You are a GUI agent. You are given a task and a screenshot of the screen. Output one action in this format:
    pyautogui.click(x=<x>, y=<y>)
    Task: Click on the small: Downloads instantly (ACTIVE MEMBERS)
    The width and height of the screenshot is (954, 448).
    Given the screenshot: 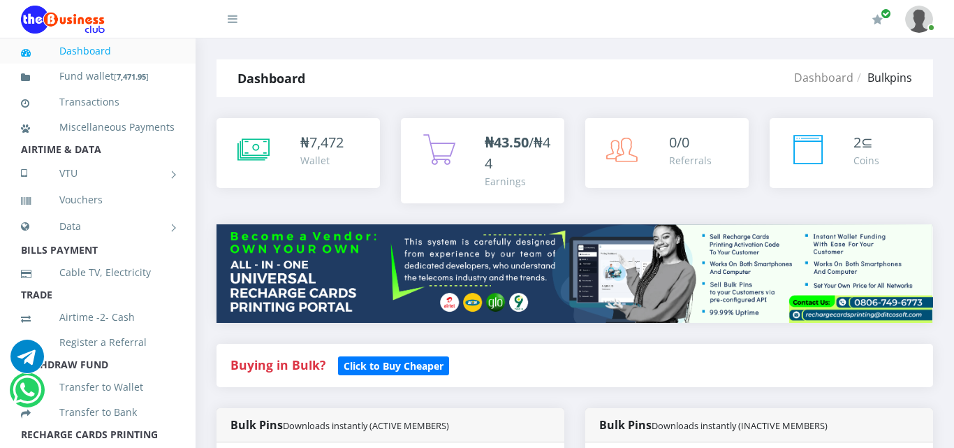 What is the action you would take?
    pyautogui.click(x=366, y=425)
    